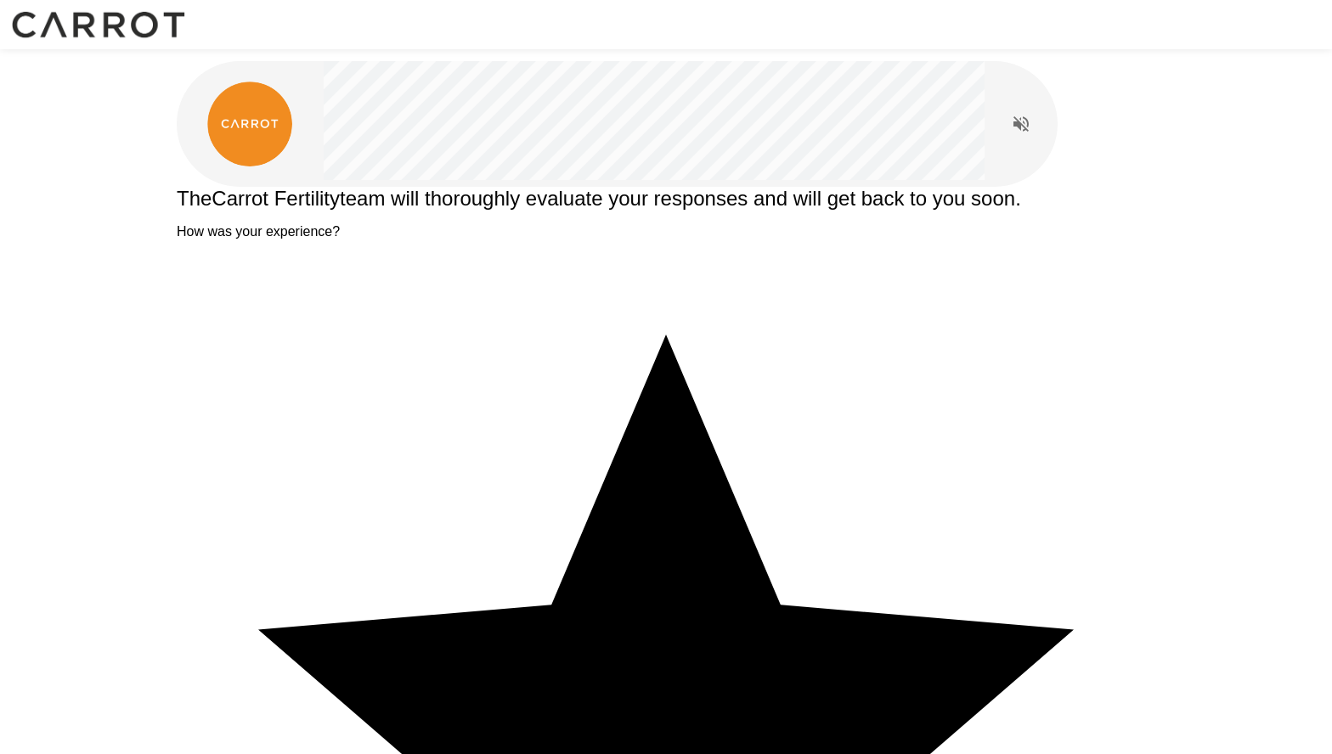 Image resolution: width=1332 pixels, height=754 pixels. Describe the element at coordinates (1021, 124) in the screenshot. I see `button: Read questions aloud` at that location.